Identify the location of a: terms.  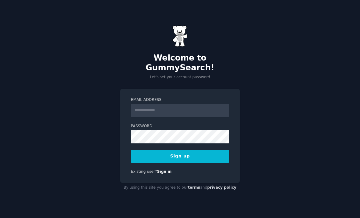
(194, 187).